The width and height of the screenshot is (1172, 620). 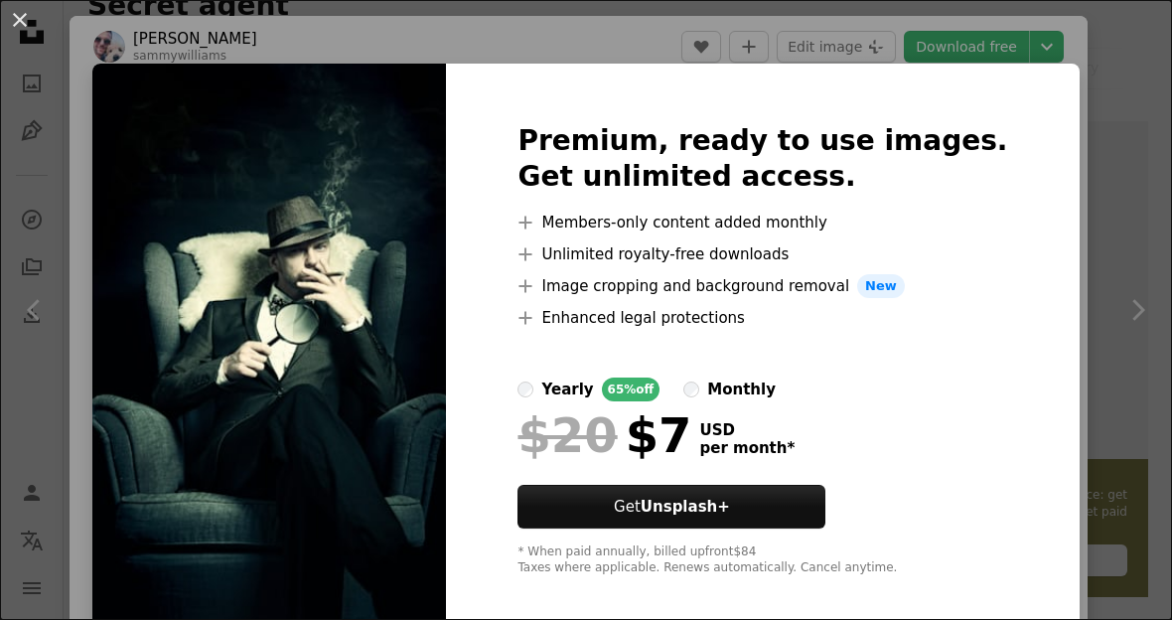 What do you see at coordinates (671, 506) in the screenshot?
I see `button: GetUnsplash+` at bounding box center [671, 506].